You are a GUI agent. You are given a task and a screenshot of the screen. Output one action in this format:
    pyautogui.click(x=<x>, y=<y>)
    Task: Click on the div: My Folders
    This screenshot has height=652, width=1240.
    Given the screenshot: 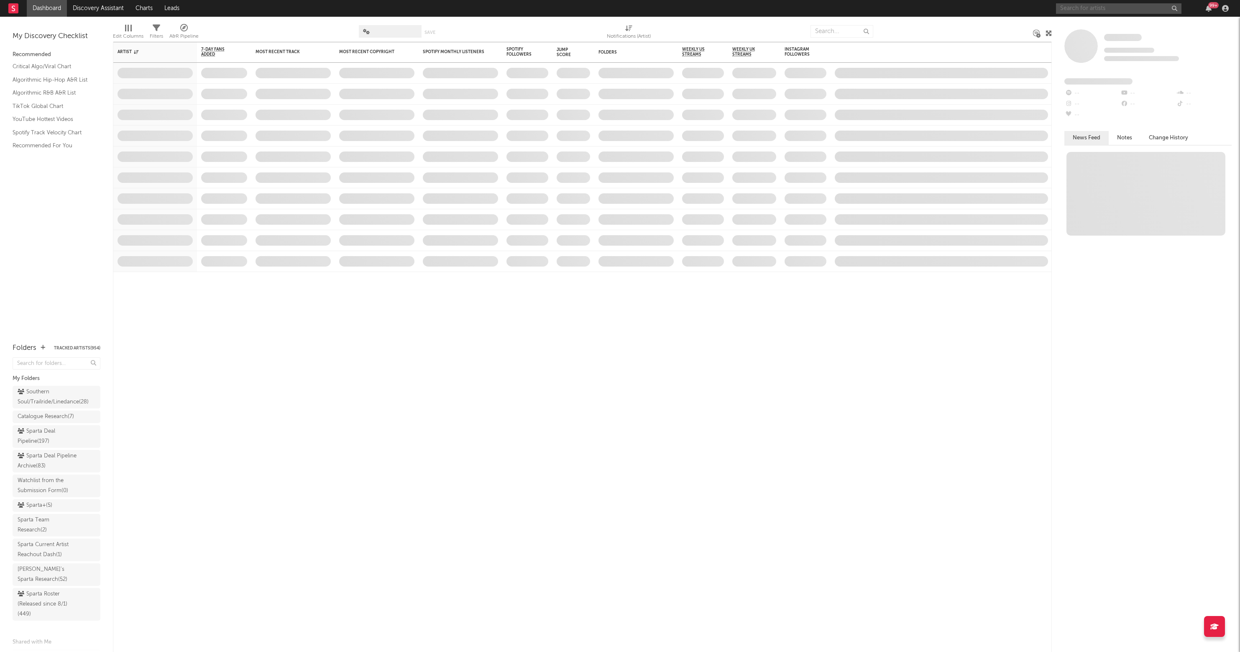 What is the action you would take?
    pyautogui.click(x=56, y=378)
    